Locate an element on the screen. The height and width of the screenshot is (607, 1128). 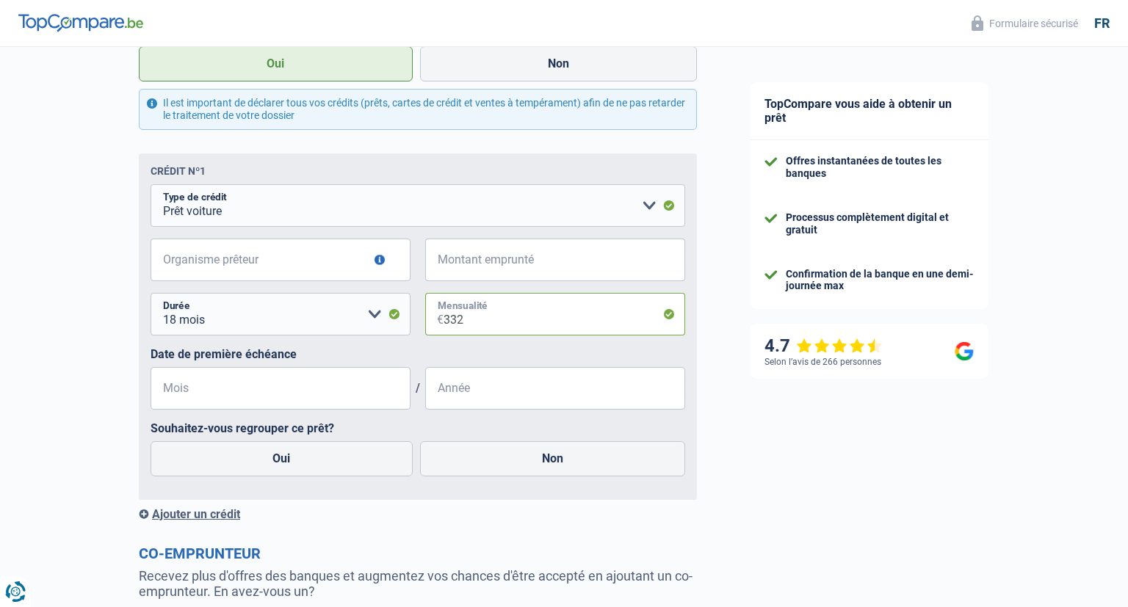
div: TopCompare vous aide à obtenir un prêt is located at coordinates (869, 111).